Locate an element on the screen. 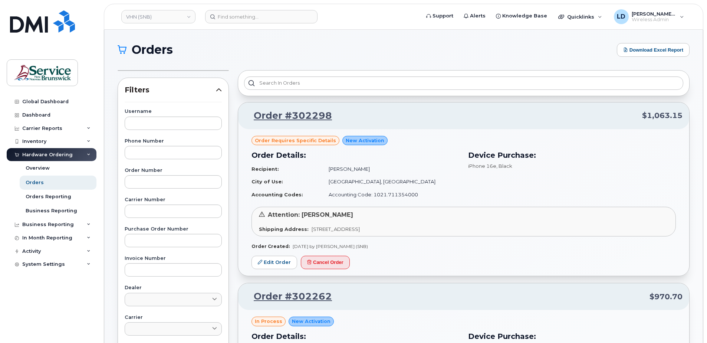 Image resolution: width=707 pixels, height=343 pixels. span: in process is located at coordinates (268, 321).